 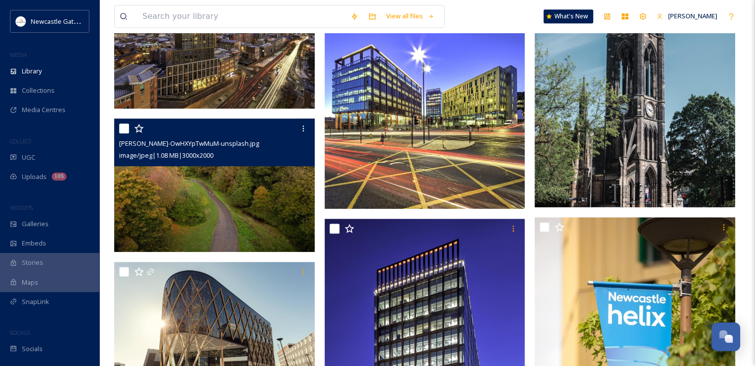 I want to click on span: image/jpeg | 1.08 MB | 3000 x 2000, so click(x=166, y=155).